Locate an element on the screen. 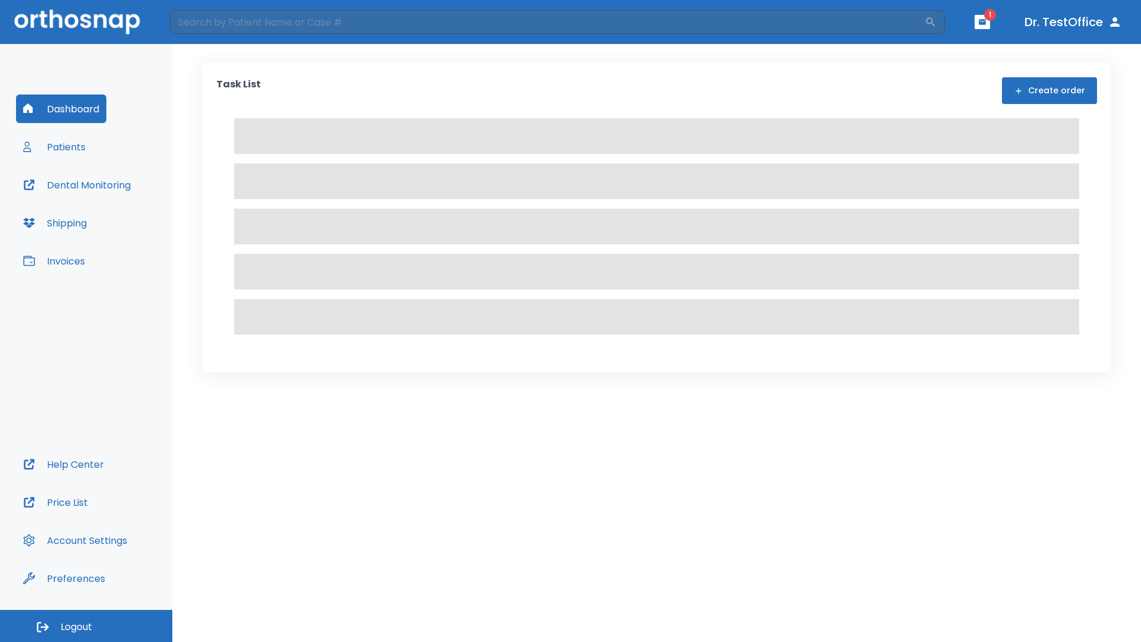 The image size is (1141, 642). a: Account Settings is located at coordinates (75, 540).